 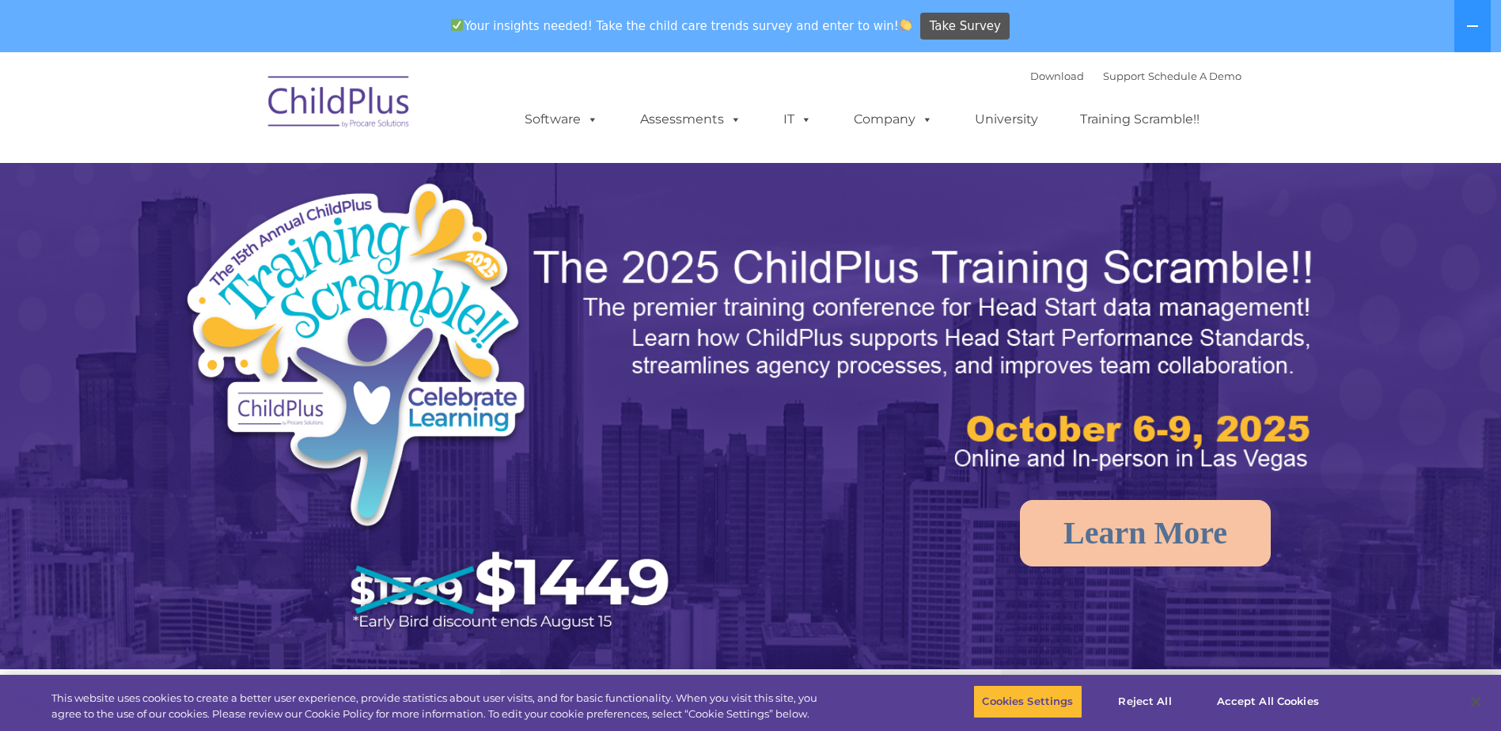 What do you see at coordinates (438, 706) in the screenshot?
I see `div: This website uses cookies to create a better user experience, provide statistics about user visit...` at bounding box center [438, 706].